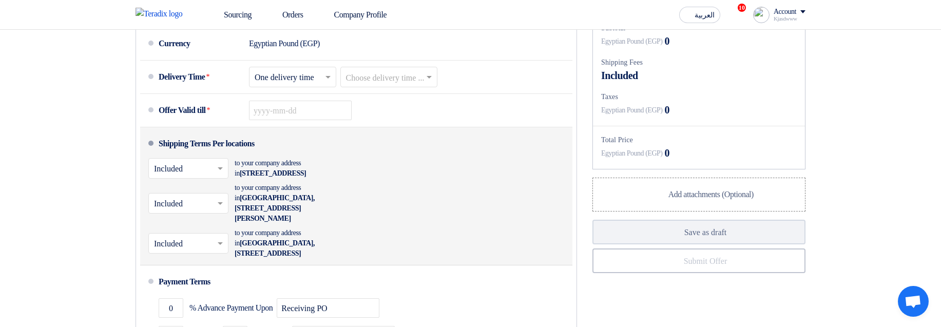  What do you see at coordinates (699, 261) in the screenshot?
I see `button: Submit Offer` at bounding box center [699, 261].